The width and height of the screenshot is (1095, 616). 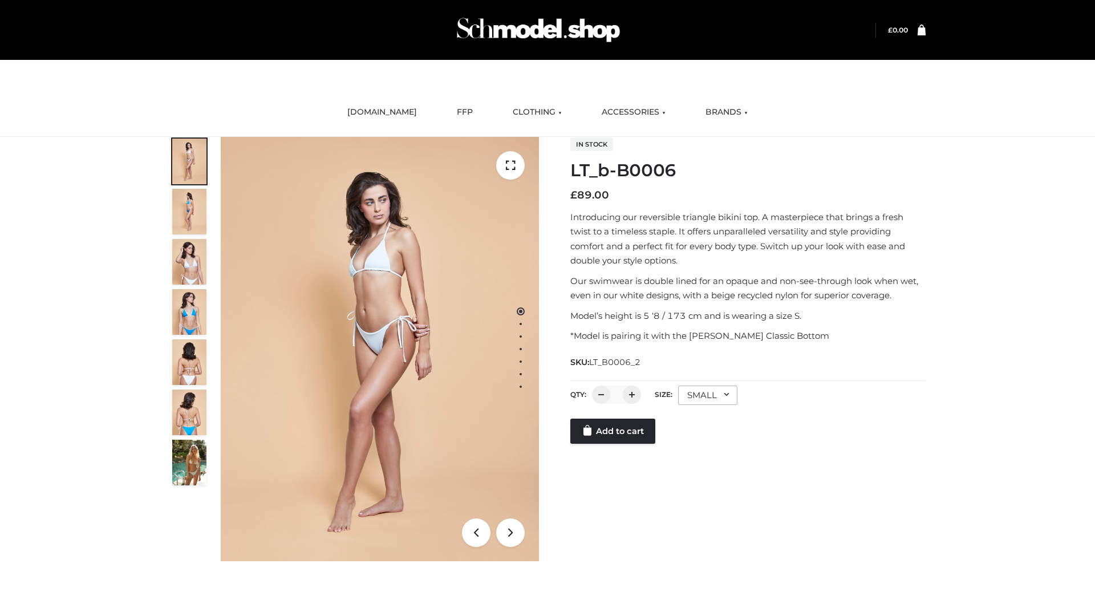 What do you see at coordinates (189, 462) in the screenshot?
I see `img: Arieltop_CloudNine_AzureSky2.jpg` at bounding box center [189, 462].